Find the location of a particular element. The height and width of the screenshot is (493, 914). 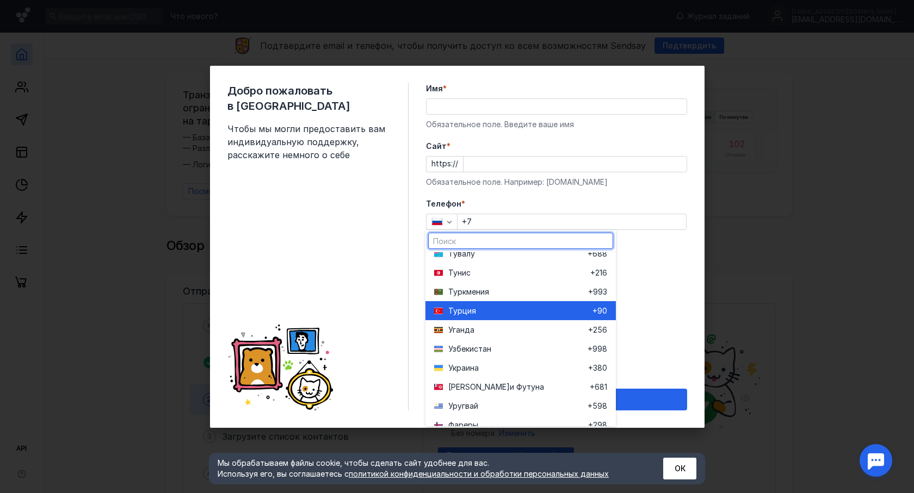

span: Туркмени is located at coordinates (466, 292).